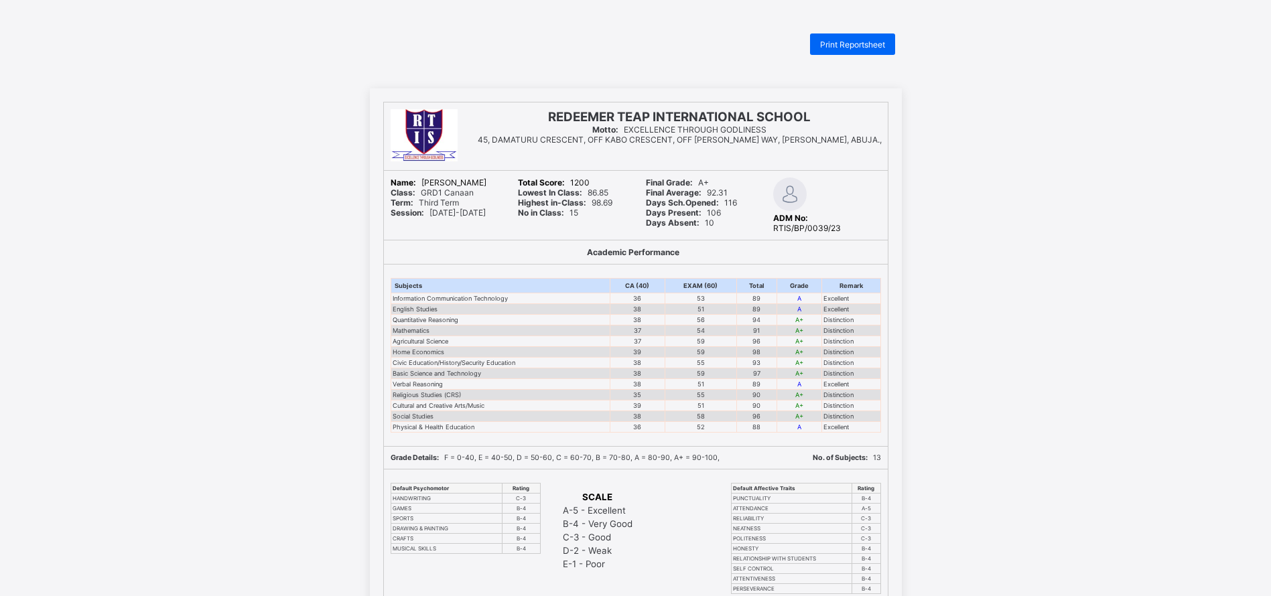 This screenshot has height=596, width=1271. What do you see at coordinates (446, 488) in the screenshot?
I see `th: Default Psychomotor` at bounding box center [446, 488].